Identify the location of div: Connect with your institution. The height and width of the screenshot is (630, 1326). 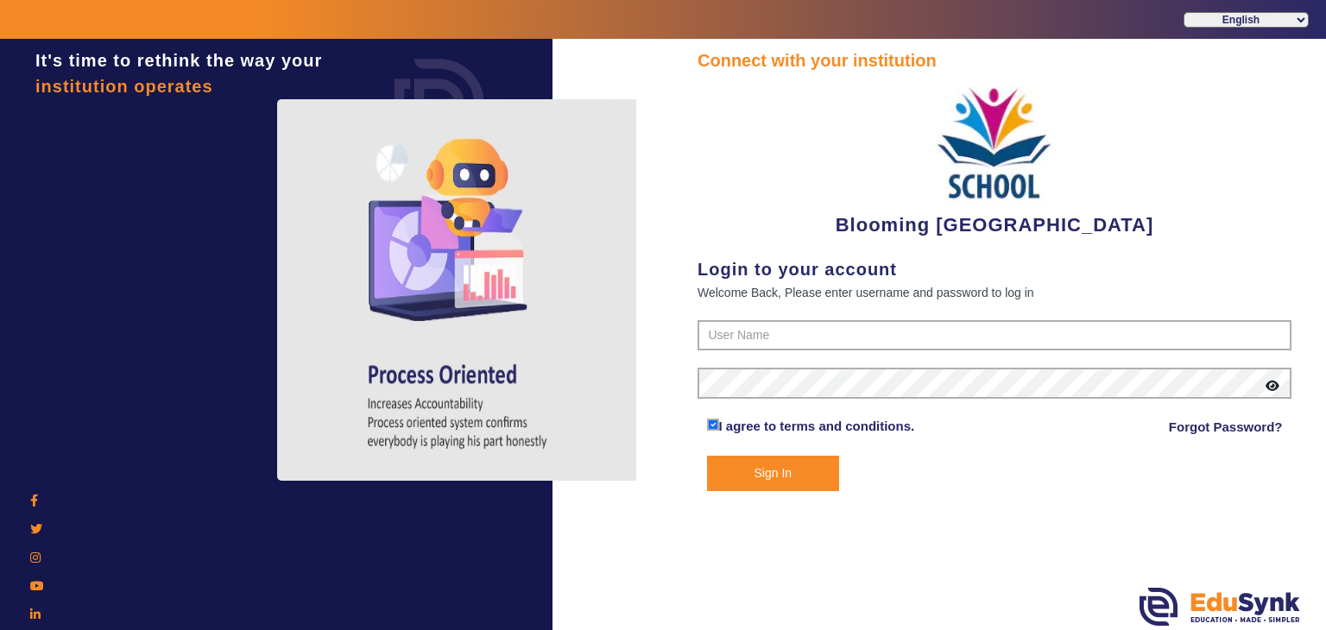
(994, 60).